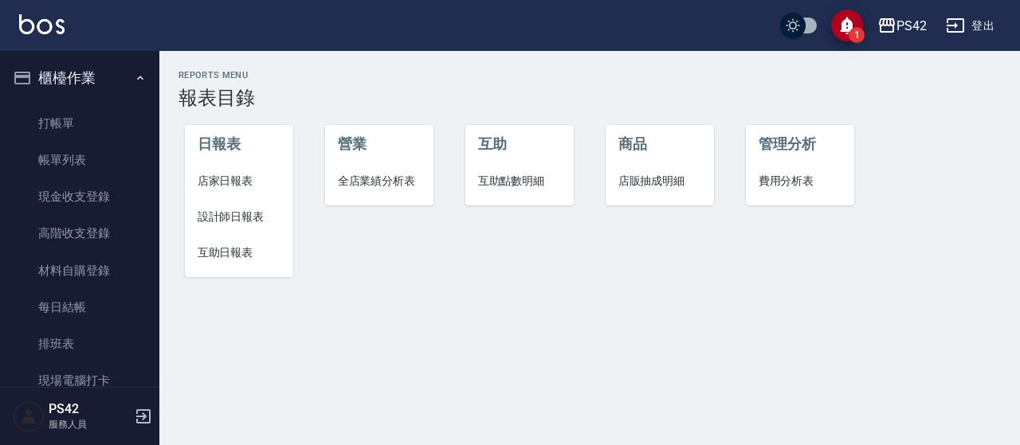  I want to click on a: 店販抽成明細, so click(660, 181).